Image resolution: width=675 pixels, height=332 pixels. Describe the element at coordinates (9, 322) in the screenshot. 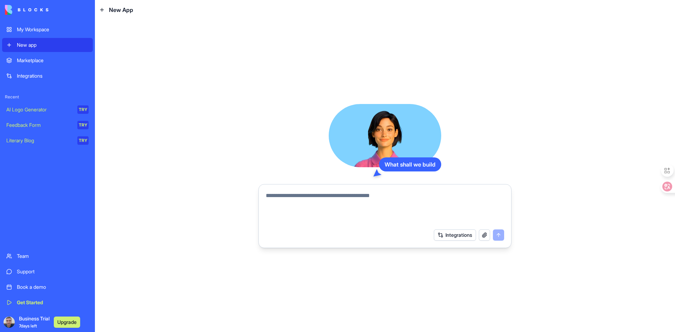

I see `img: ACg8ocK1dUOxhoj8NuXmRo86eOf25Ffyb41mF3Rz2cmqrLAeLMOlTvPR=s96-c` at that location.